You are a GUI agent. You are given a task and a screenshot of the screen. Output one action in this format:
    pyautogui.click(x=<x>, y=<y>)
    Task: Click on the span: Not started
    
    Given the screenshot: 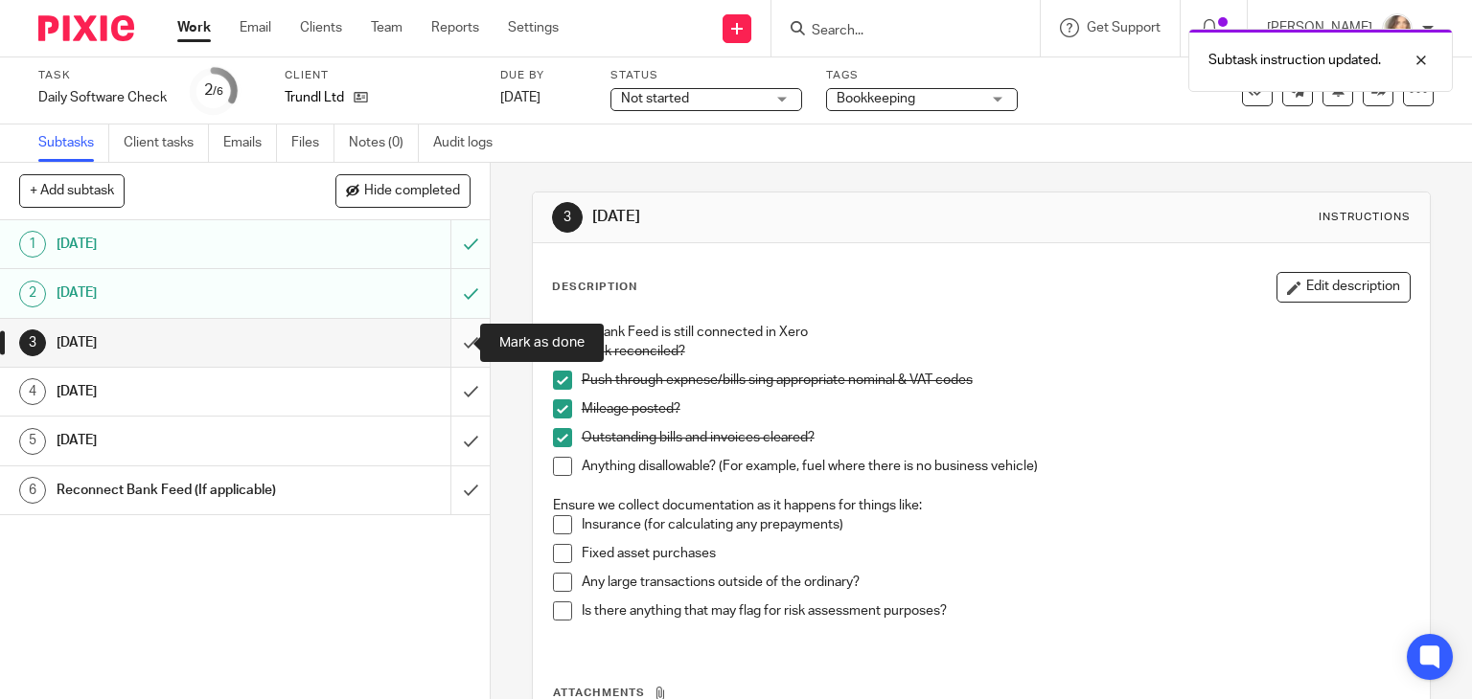 What is the action you would take?
    pyautogui.click(x=654, y=99)
    